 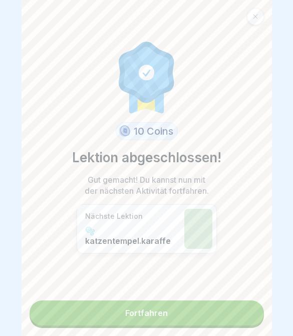 What do you see at coordinates (147, 77) in the screenshot?
I see `img: completion.svg` at bounding box center [147, 77].